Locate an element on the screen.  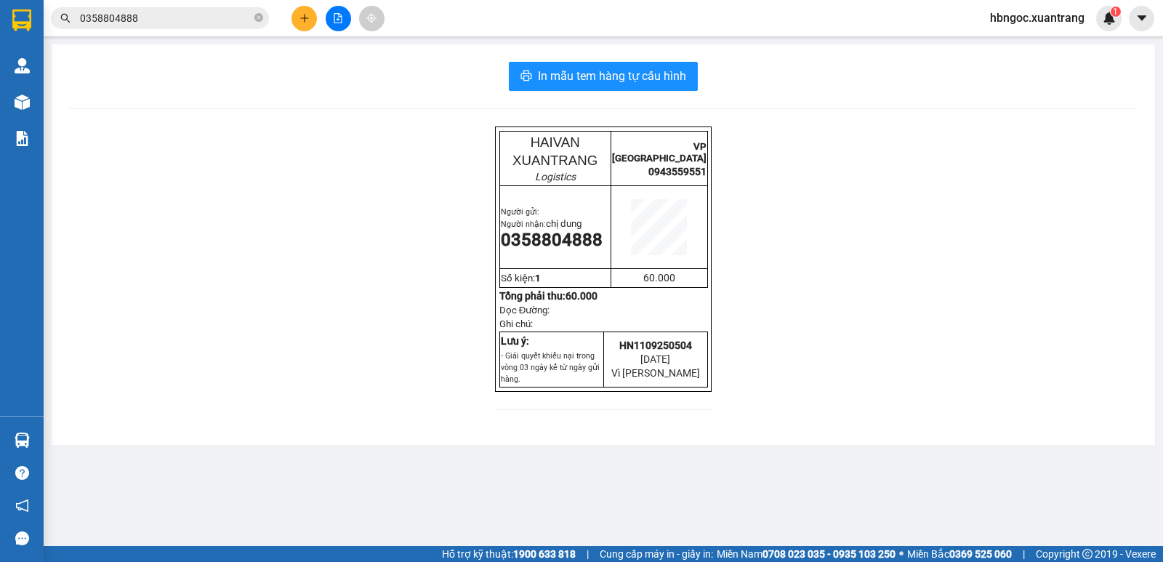
span: Miền Nam is located at coordinates (806, 554).